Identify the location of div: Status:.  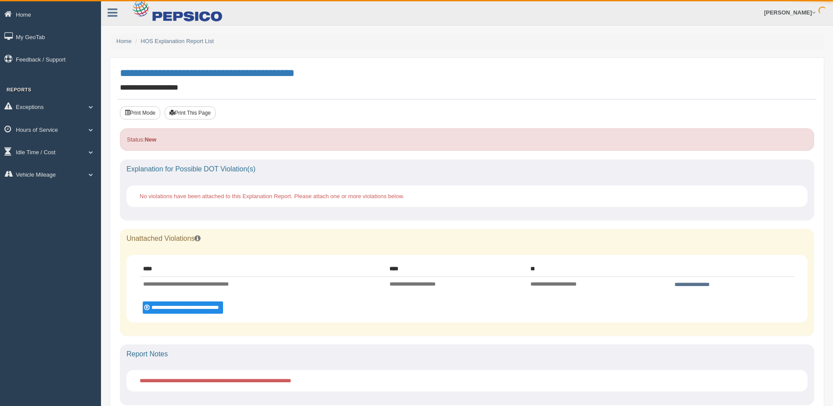
(467, 139).